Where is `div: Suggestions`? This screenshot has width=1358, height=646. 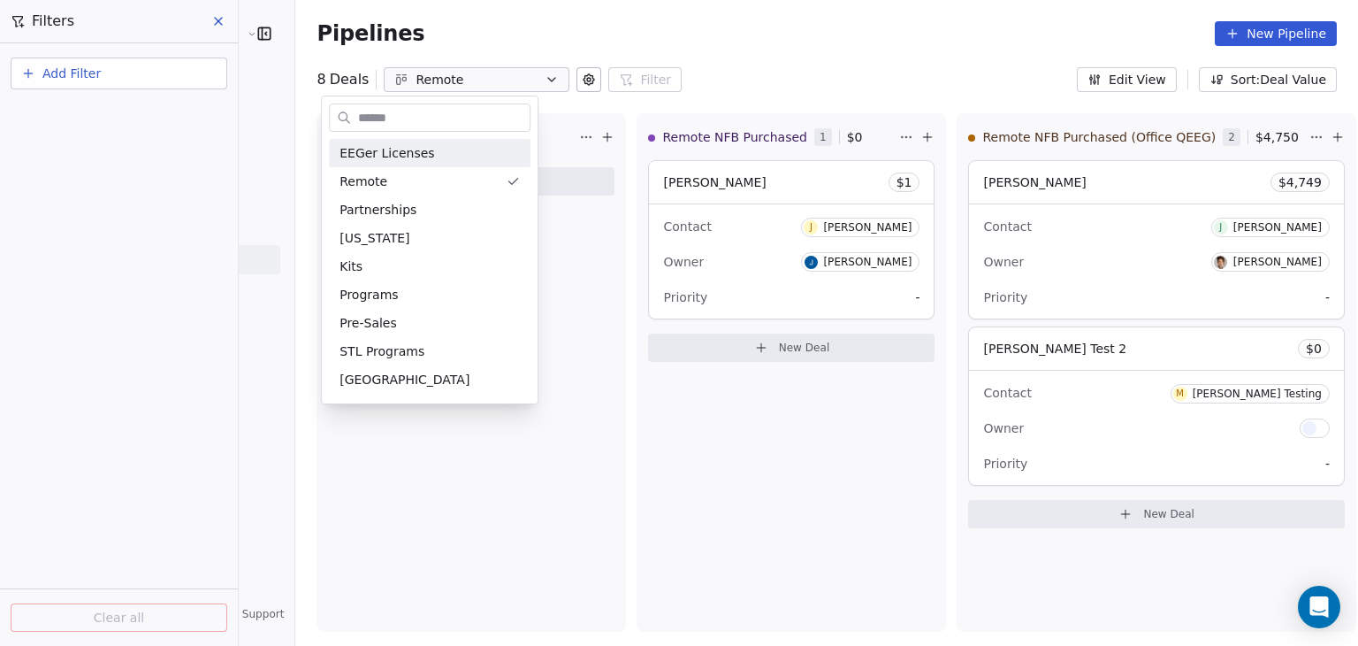 div: Suggestions is located at coordinates (430, 280).